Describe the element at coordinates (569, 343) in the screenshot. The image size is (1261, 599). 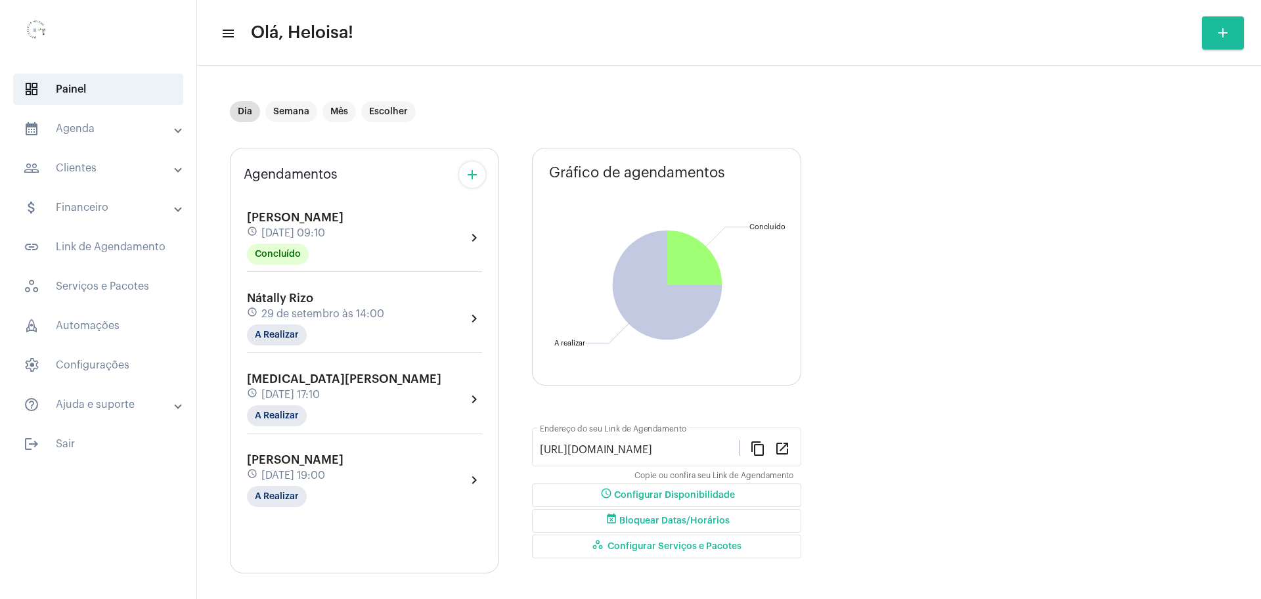
I see `text: A realizar` at that location.